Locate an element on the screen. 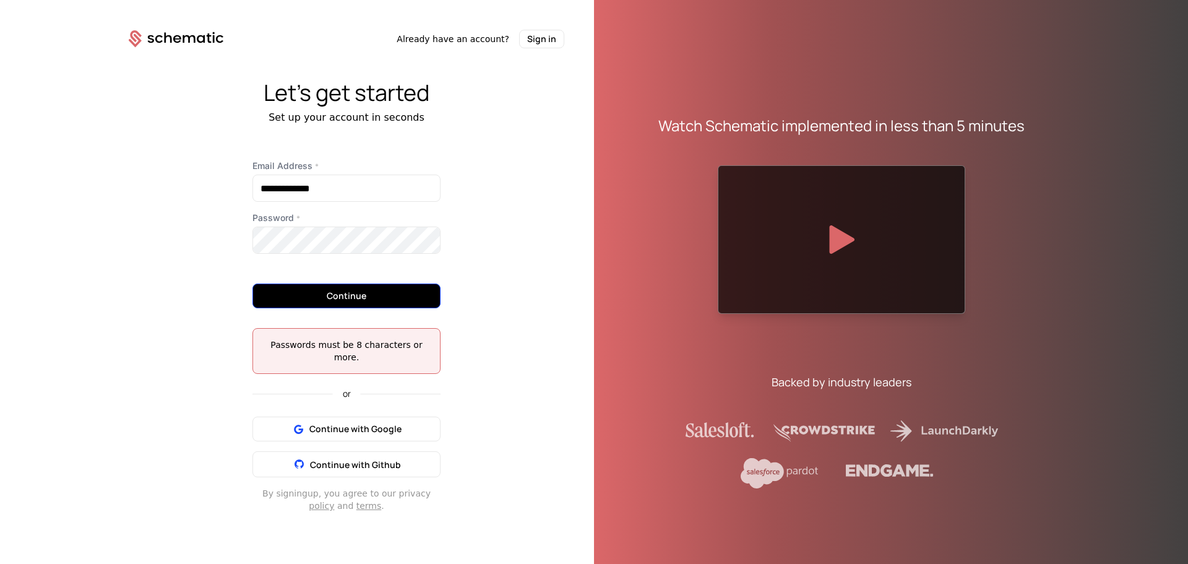 This screenshot has width=1188, height=564. div: Let's get started is located at coordinates (347, 93).